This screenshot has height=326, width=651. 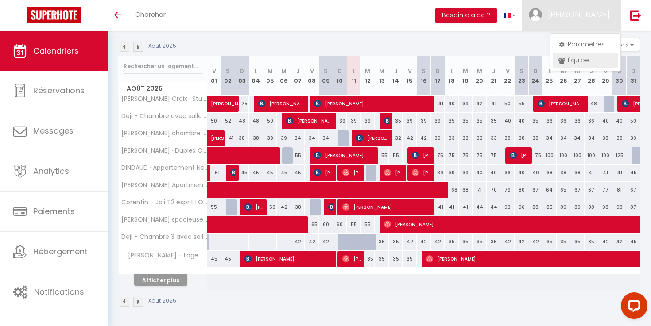 I want to click on div: 93, so click(x=508, y=207).